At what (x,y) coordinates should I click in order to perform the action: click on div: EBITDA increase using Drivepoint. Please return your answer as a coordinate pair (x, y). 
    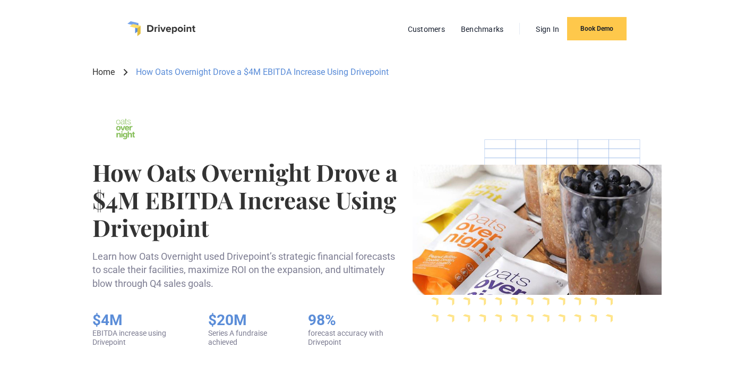
    Looking at the image, I should click on (140, 338).